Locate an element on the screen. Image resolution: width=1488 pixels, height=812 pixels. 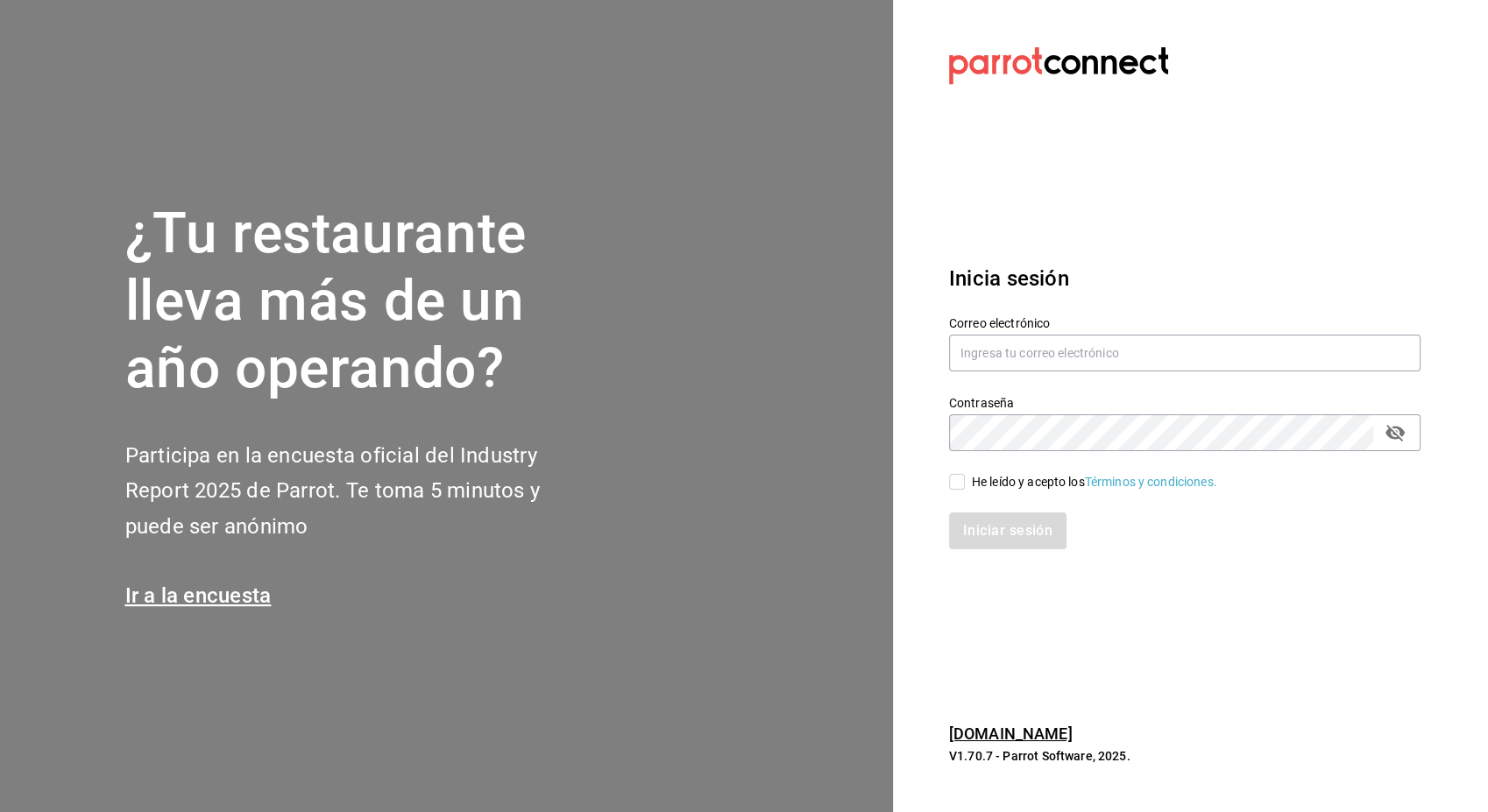
a: Términos y condiciones. is located at coordinates (1150, 482).